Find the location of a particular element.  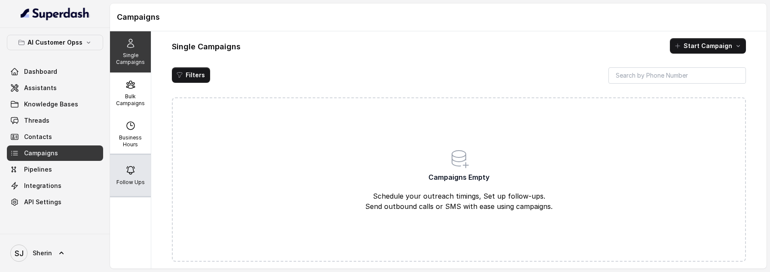

img: light.svg is located at coordinates (55, 14).